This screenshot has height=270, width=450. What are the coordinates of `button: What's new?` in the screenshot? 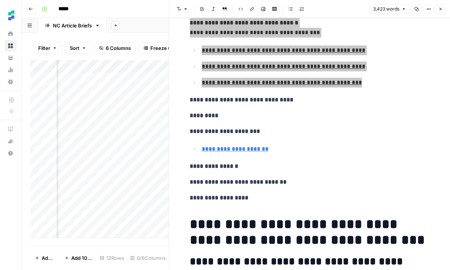 It's located at (11, 141).